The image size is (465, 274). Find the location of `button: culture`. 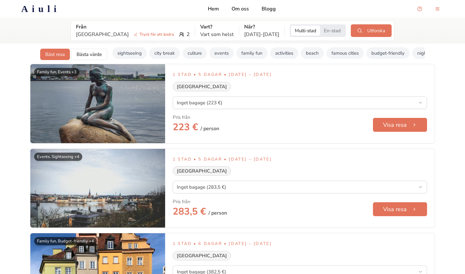

button: culture is located at coordinates (195, 53).